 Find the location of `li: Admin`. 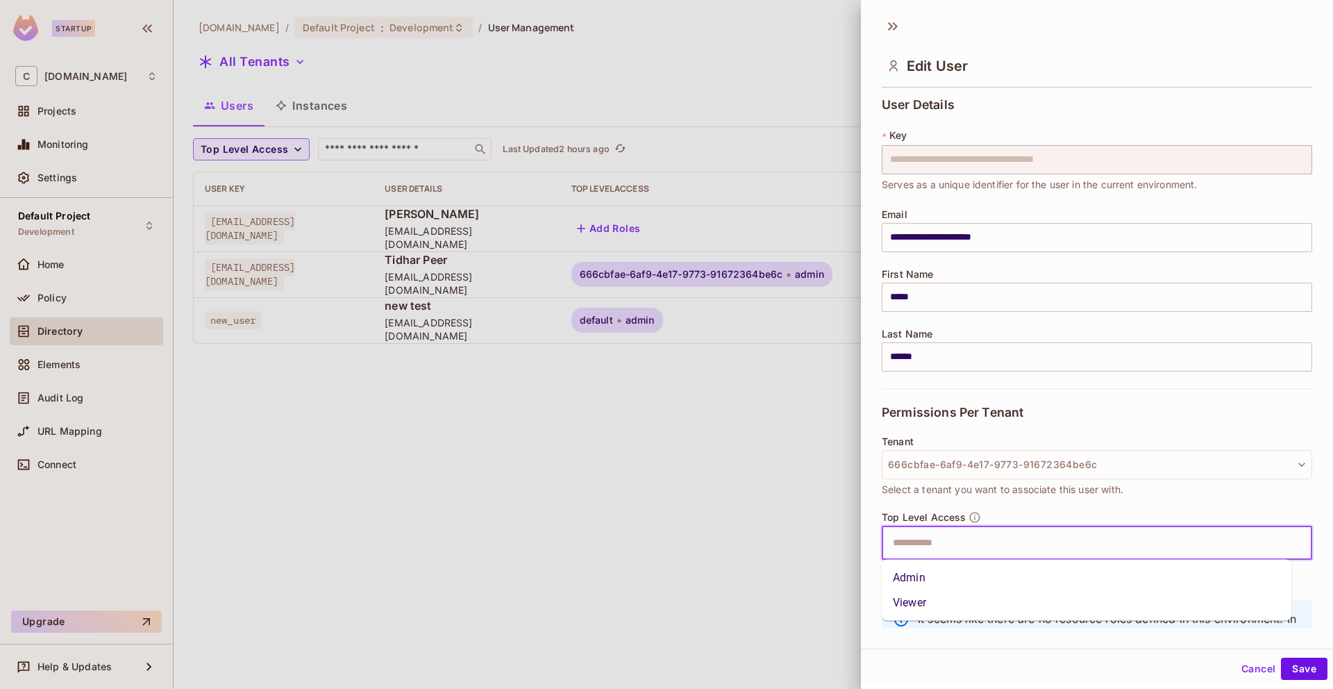

li: Admin is located at coordinates (1087, 578).